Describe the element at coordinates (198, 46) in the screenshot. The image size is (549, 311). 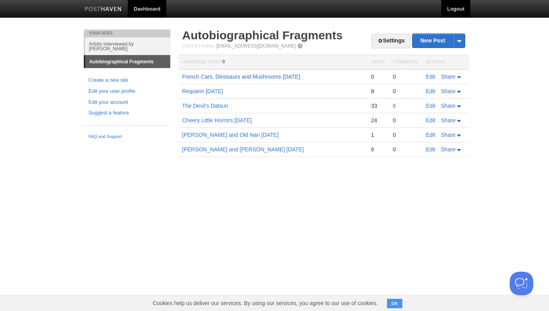
I see `span: Post by Email` at that location.